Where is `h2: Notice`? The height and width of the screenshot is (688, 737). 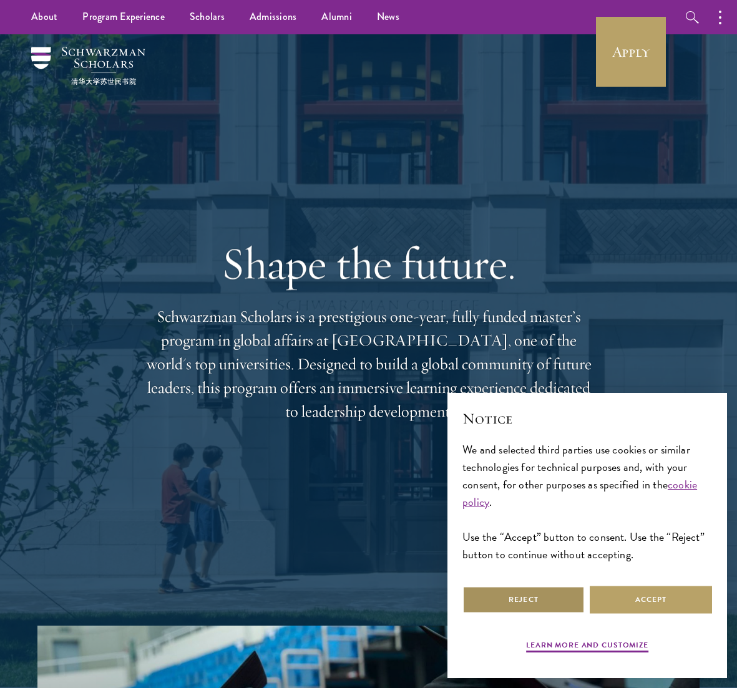 h2: Notice is located at coordinates (587, 419).